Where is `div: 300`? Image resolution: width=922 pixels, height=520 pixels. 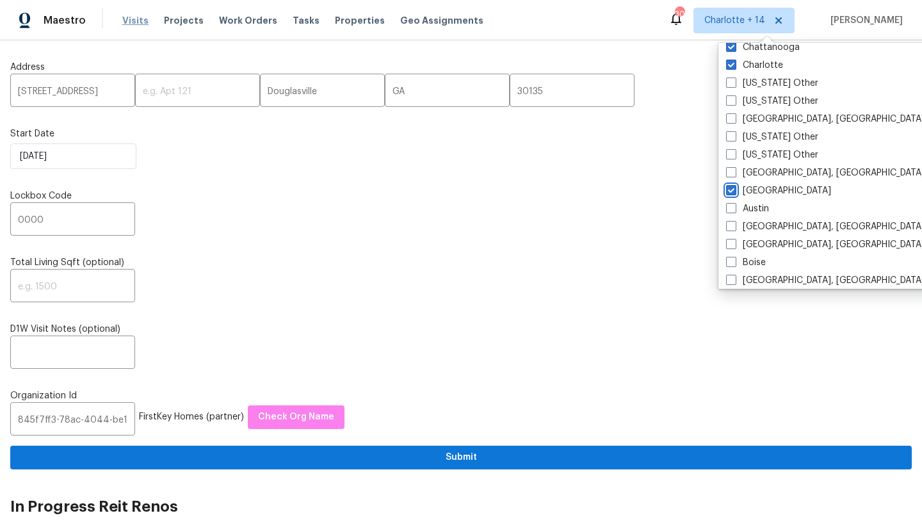
div: 300 is located at coordinates (680, 14).